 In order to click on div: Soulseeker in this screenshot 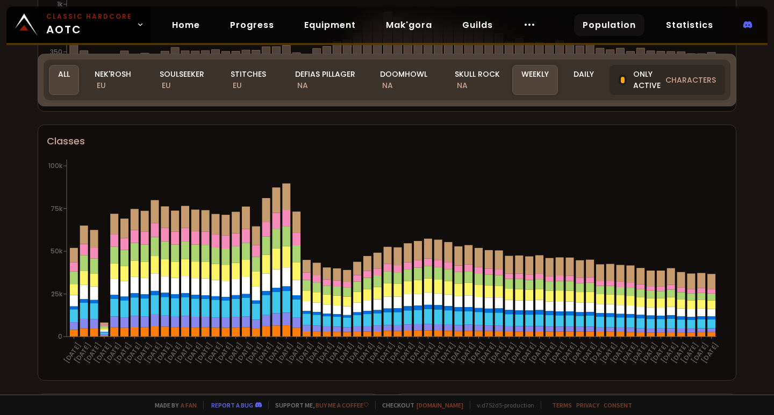, I will do `click(183, 80)`.